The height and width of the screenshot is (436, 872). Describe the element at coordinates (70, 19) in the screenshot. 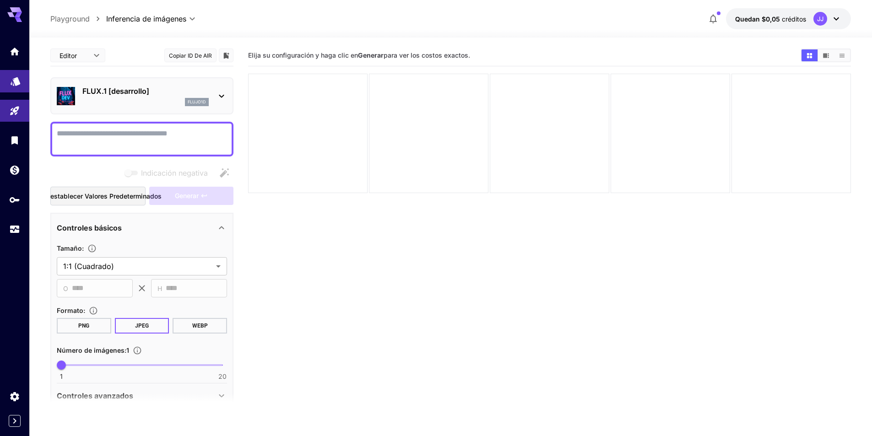

I see `p: Playground` at that location.